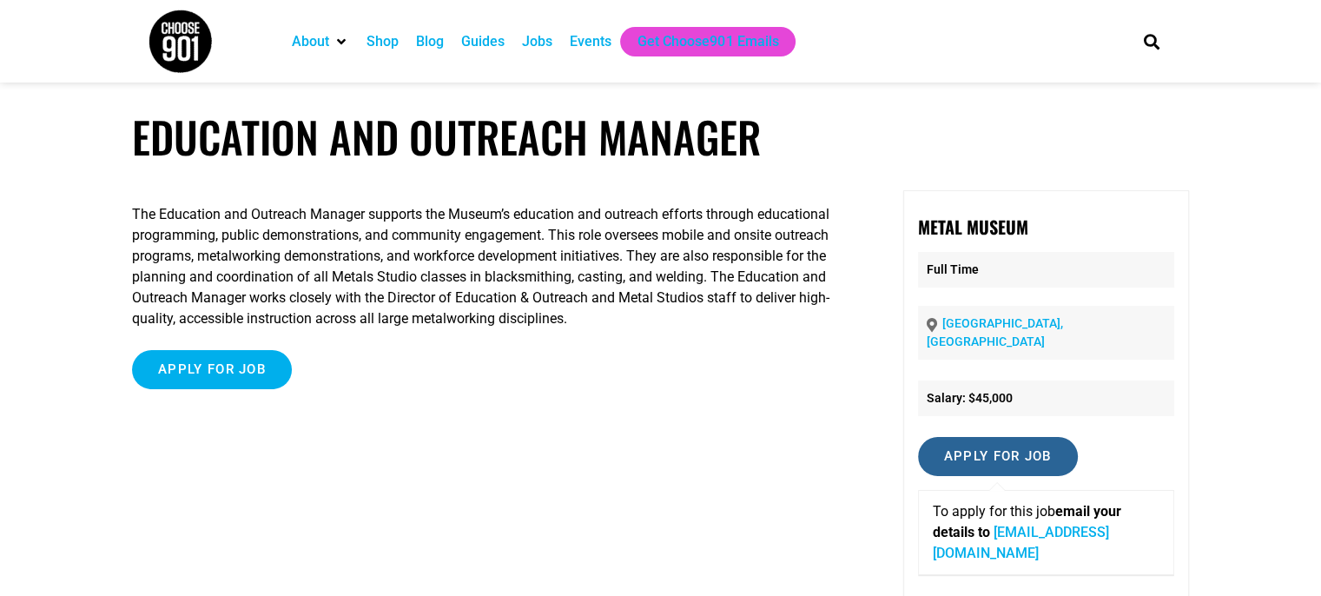 The image size is (1321, 596). What do you see at coordinates (483, 42) in the screenshot?
I see `div: Guides` at bounding box center [483, 42].